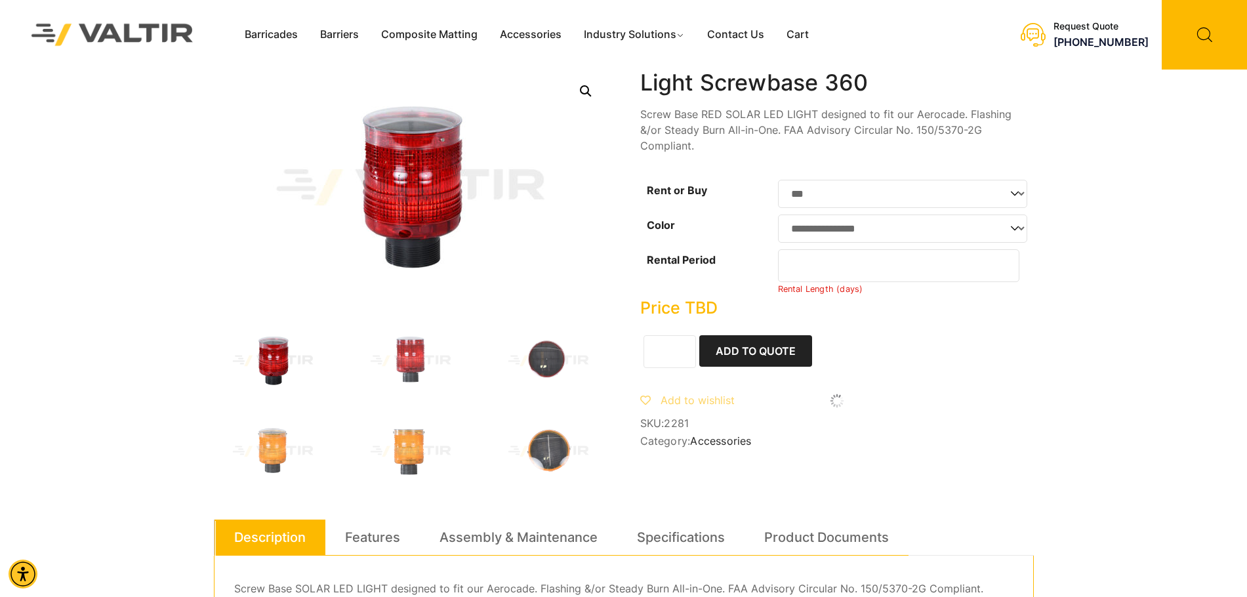  I want to click on a: Barriers, so click(339, 35).